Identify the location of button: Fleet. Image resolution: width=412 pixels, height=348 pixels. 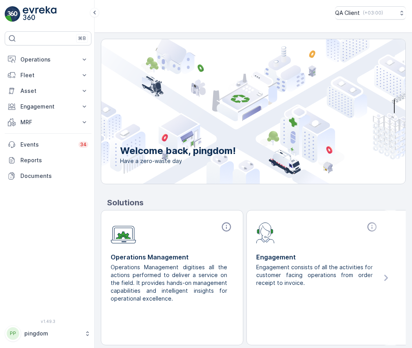
(48, 75).